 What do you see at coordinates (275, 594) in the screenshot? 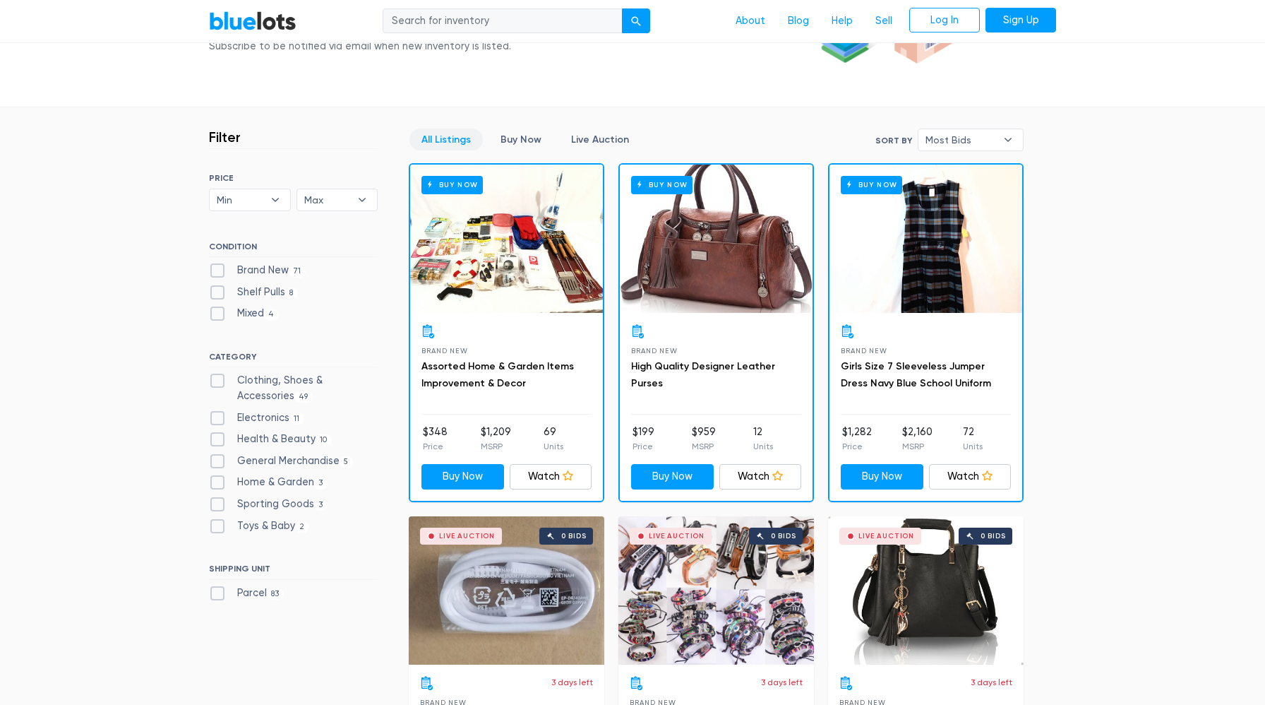
I see `span: 83` at bounding box center [275, 594].